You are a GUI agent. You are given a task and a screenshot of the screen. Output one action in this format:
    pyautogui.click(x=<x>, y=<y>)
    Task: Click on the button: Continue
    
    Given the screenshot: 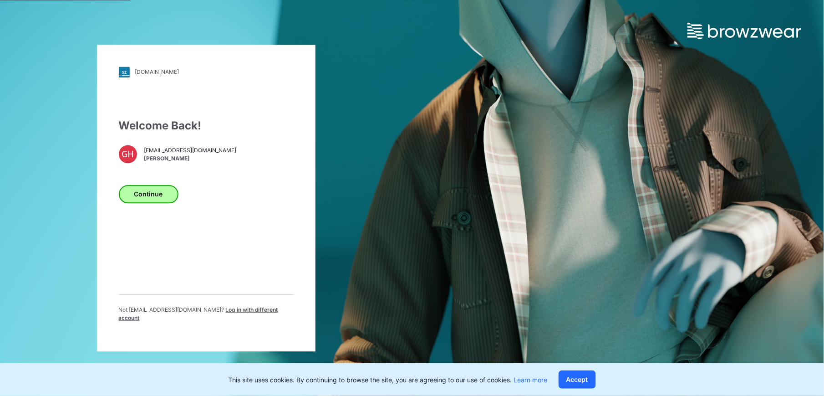 What is the action you would take?
    pyautogui.click(x=148, y=194)
    